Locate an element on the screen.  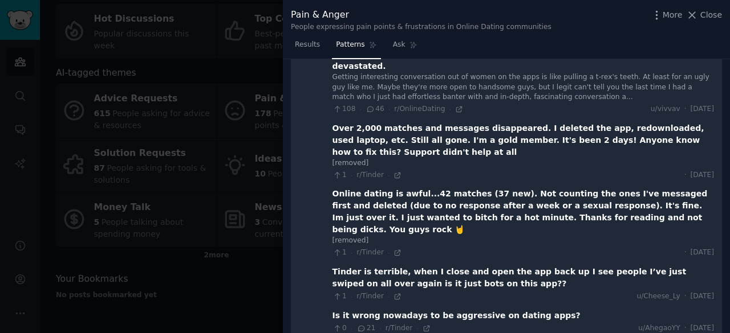
div: People expressing pain points & frustrations in Online Dating communities is located at coordinates (421, 27).